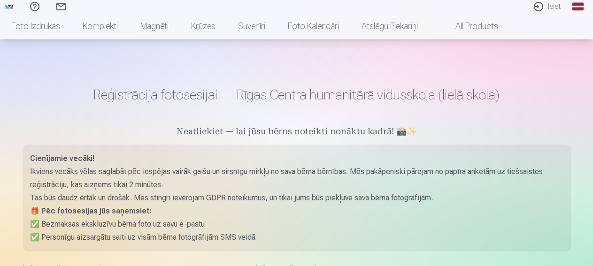 This screenshot has width=593, height=266. Describe the element at coordinates (203, 26) in the screenshot. I see `a: Krūzes` at that location.